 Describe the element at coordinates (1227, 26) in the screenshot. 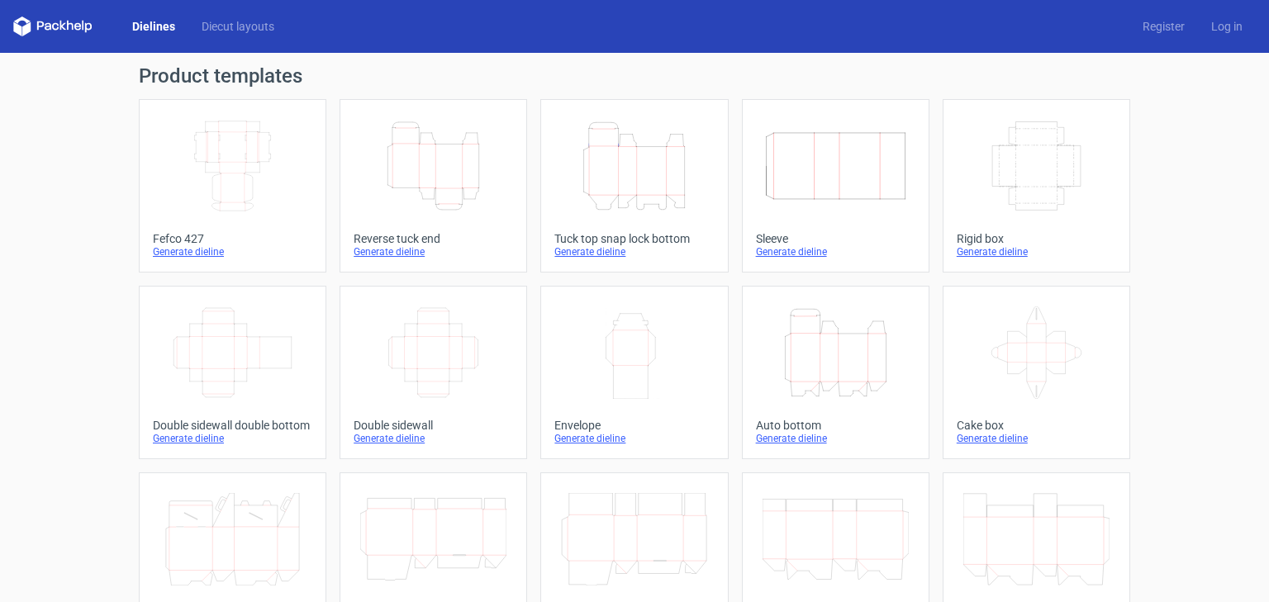

I see `a: Log in` at that location.